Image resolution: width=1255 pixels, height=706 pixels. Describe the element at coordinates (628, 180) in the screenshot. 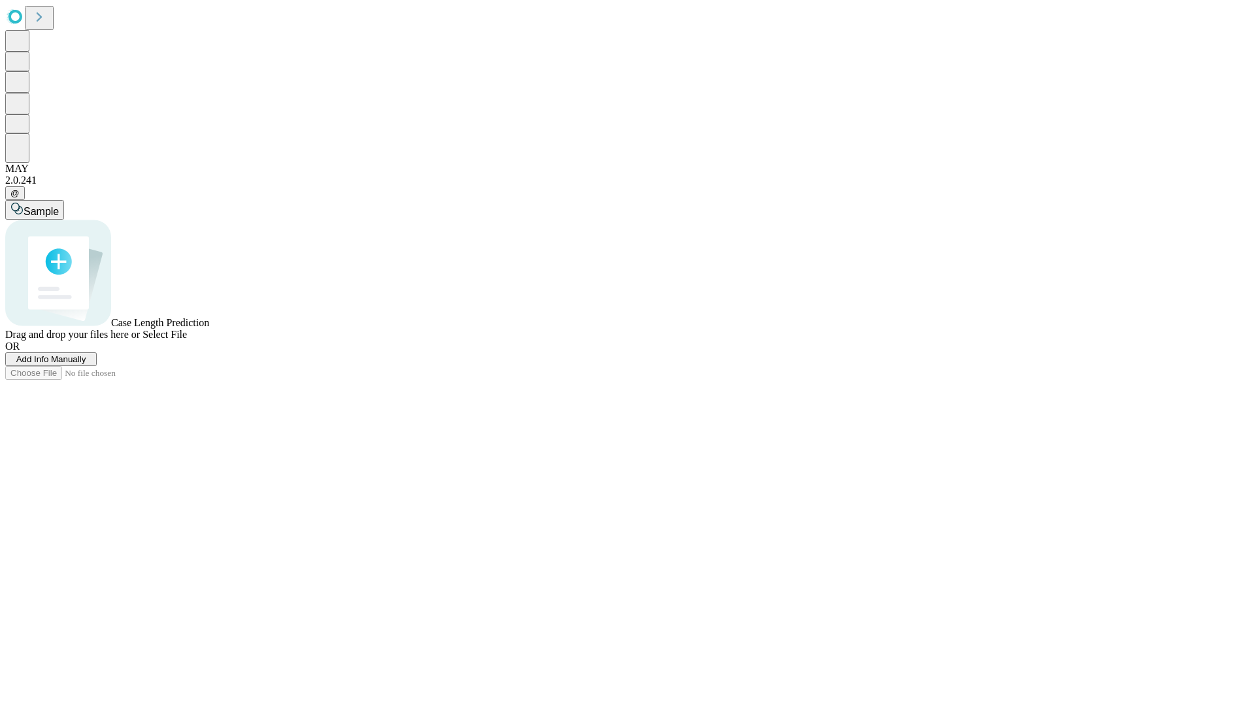

I see `div: 2.0.241` at that location.